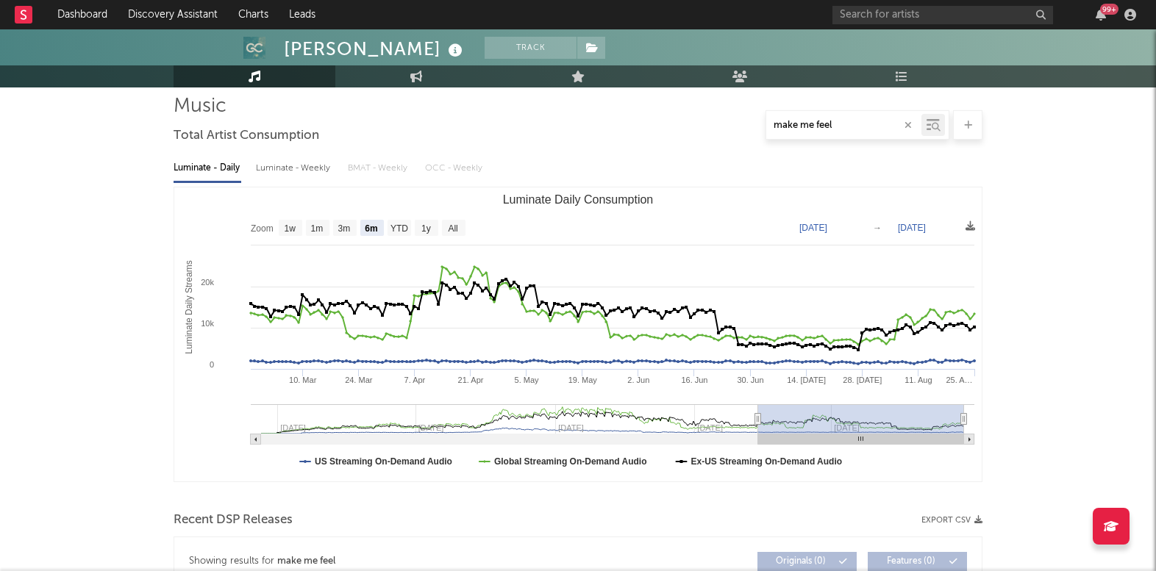 The width and height of the screenshot is (1156, 571). Describe the element at coordinates (426, 229) in the screenshot. I see `text: 1y` at that location.